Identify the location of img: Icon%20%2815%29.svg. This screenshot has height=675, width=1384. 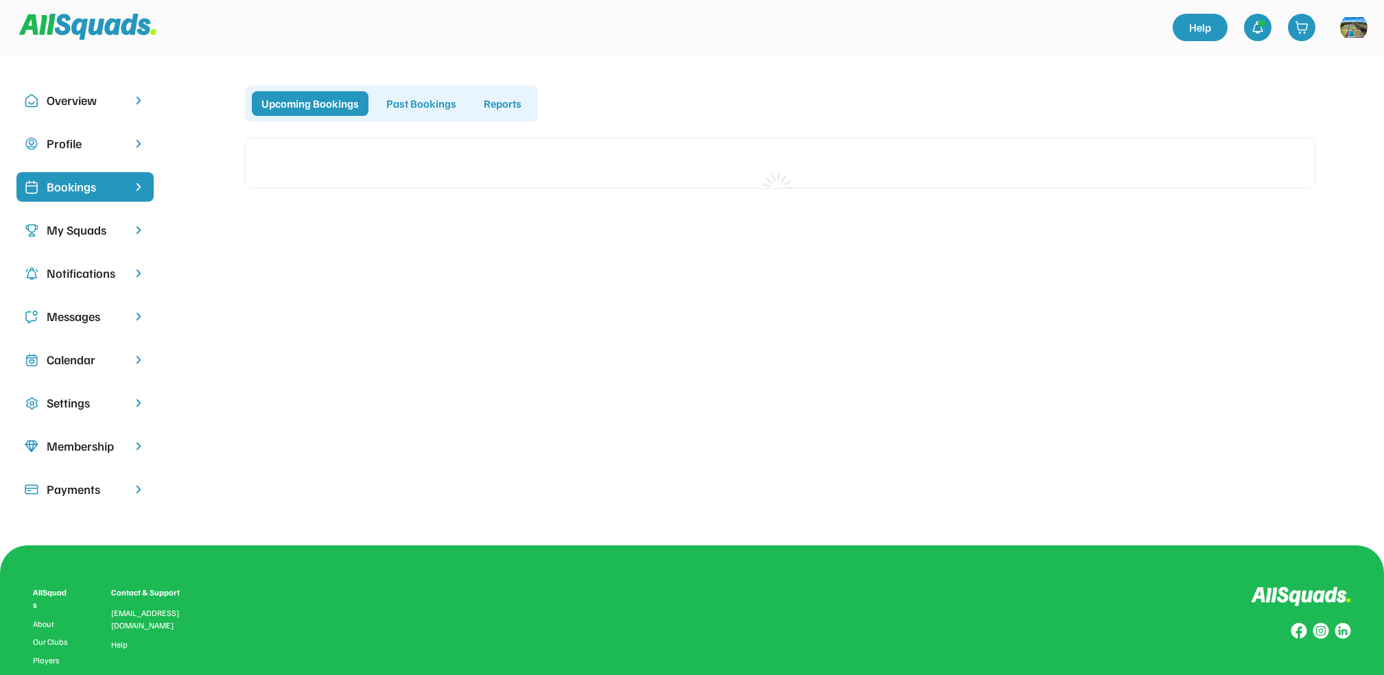
(32, 490).